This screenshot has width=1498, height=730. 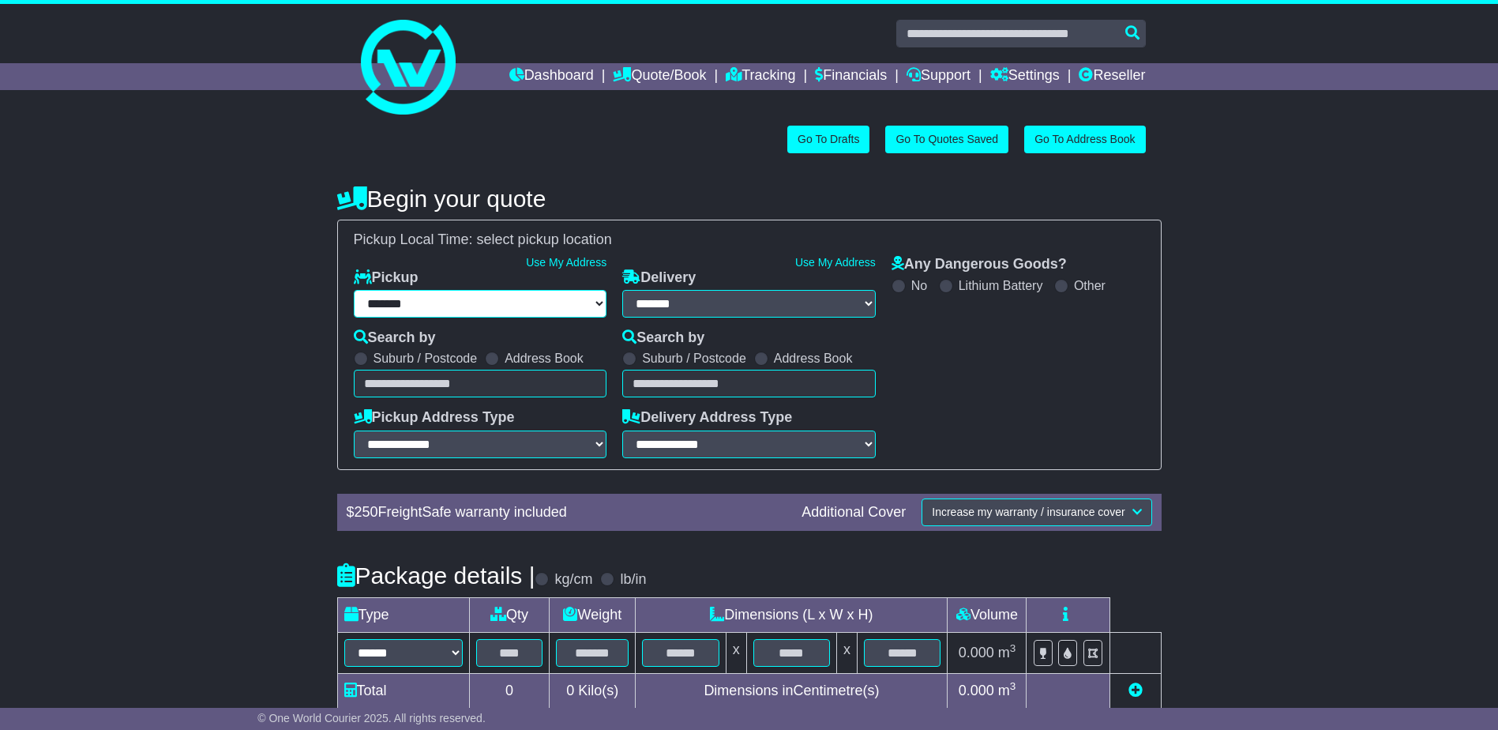 I want to click on a: Financials, so click(x=851, y=77).